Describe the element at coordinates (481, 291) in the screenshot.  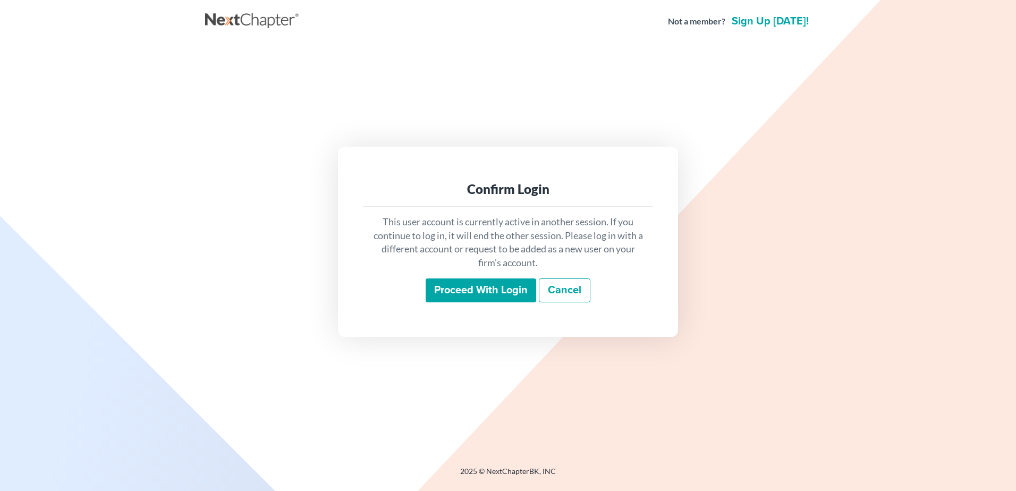
I see `input: Proceed with login` at that location.